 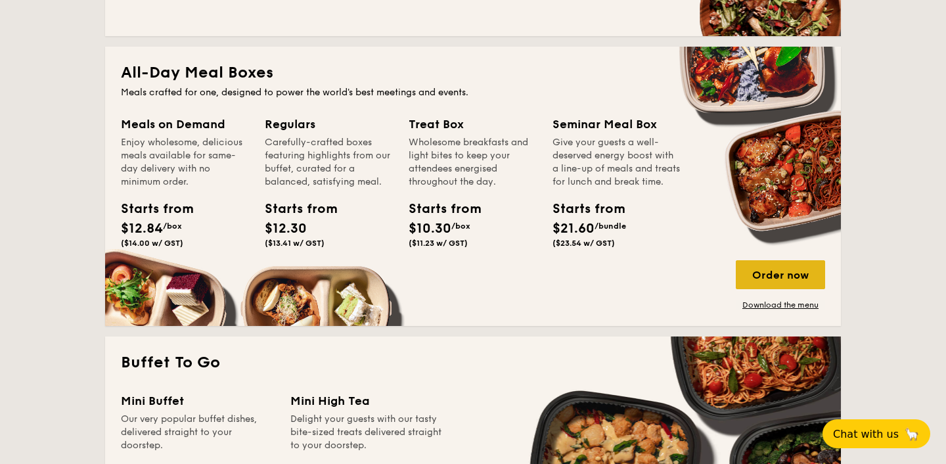 What do you see at coordinates (185, 124) in the screenshot?
I see `div: Meals on Demand` at bounding box center [185, 124].